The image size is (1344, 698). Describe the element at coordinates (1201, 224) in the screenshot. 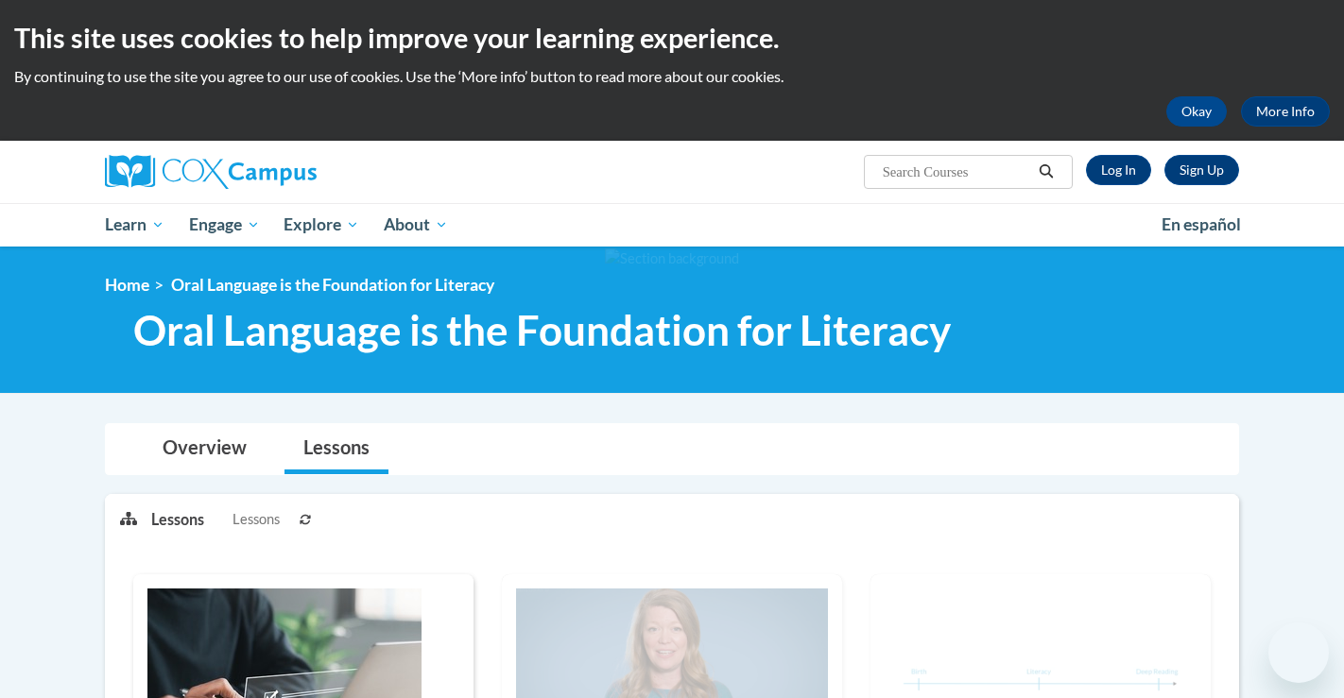

I see `span: En español` at that location.